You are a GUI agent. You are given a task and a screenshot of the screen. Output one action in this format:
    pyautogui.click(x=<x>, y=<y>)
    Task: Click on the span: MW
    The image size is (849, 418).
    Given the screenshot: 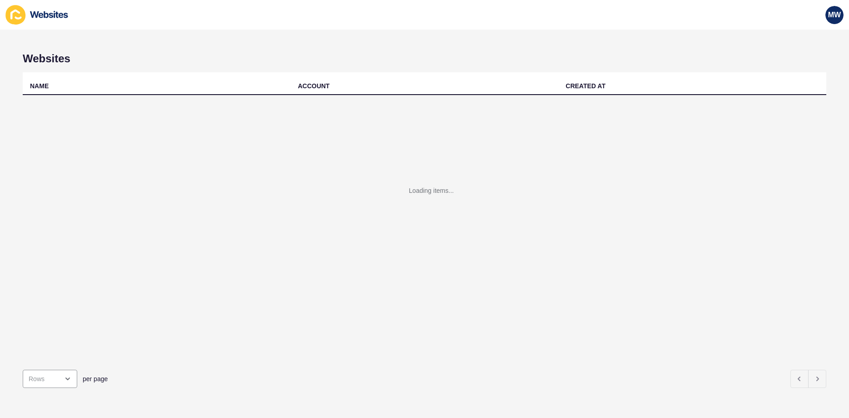 What is the action you would take?
    pyautogui.click(x=835, y=15)
    